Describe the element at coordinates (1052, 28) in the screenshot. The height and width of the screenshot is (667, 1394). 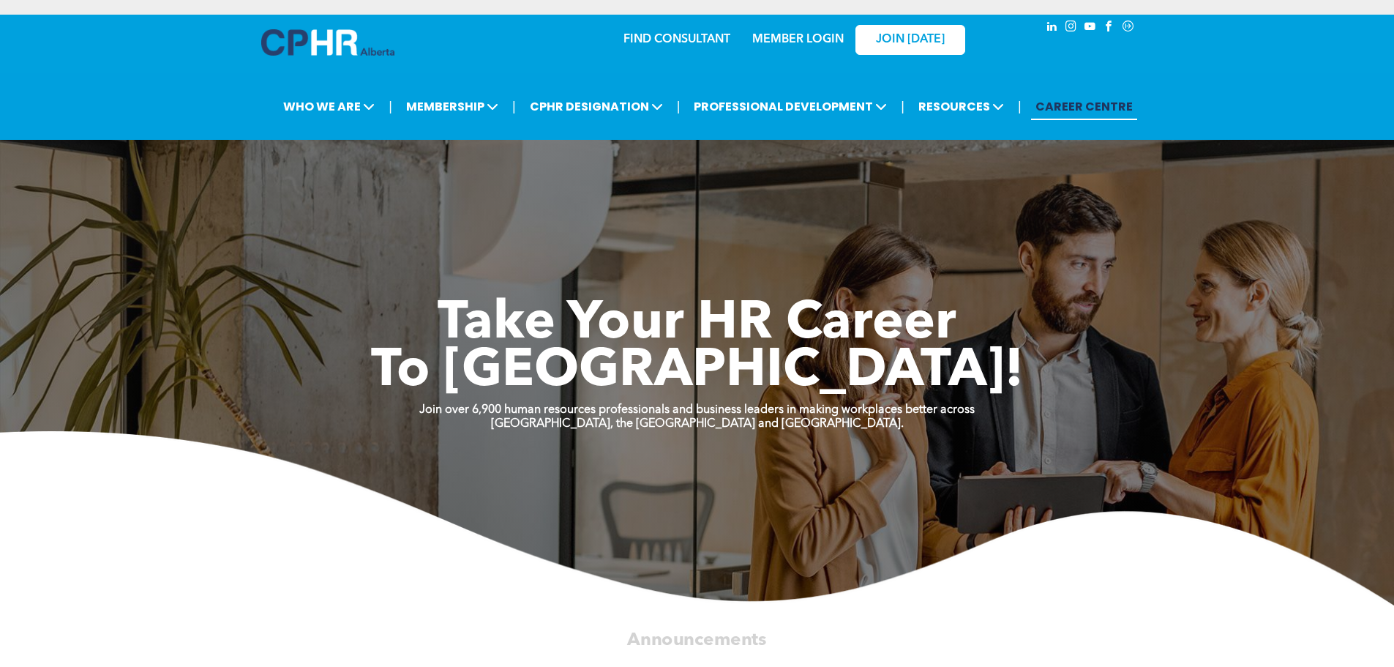
I see `a: linkedin` at that location.